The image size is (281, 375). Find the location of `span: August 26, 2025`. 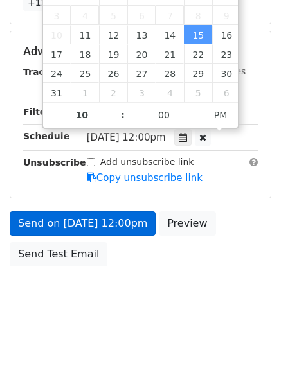

span: August 26, 2025 is located at coordinates (113, 73).